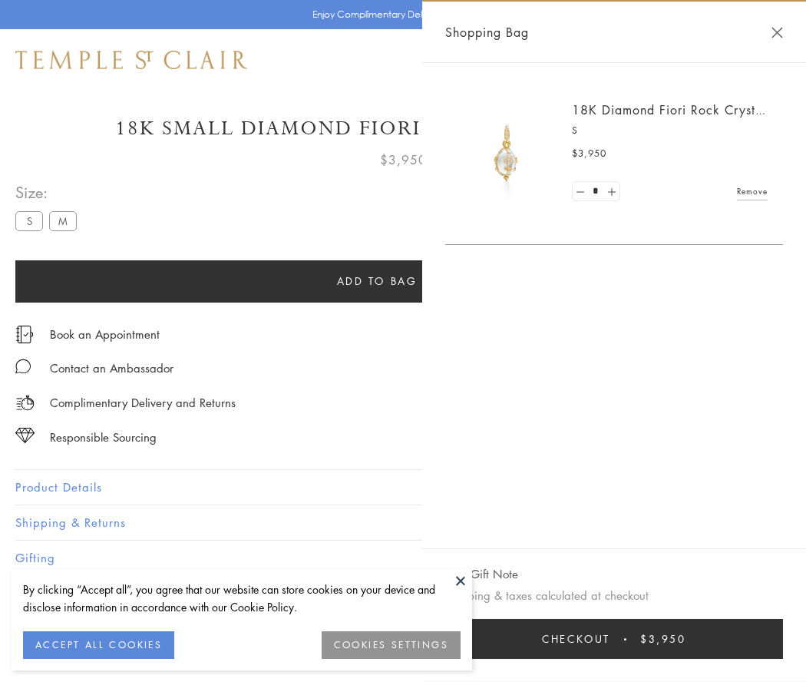 Image resolution: width=806 pixels, height=682 pixels. What do you see at coordinates (131, 60) in the screenshot?
I see `img: Temple St. Clair` at bounding box center [131, 60].